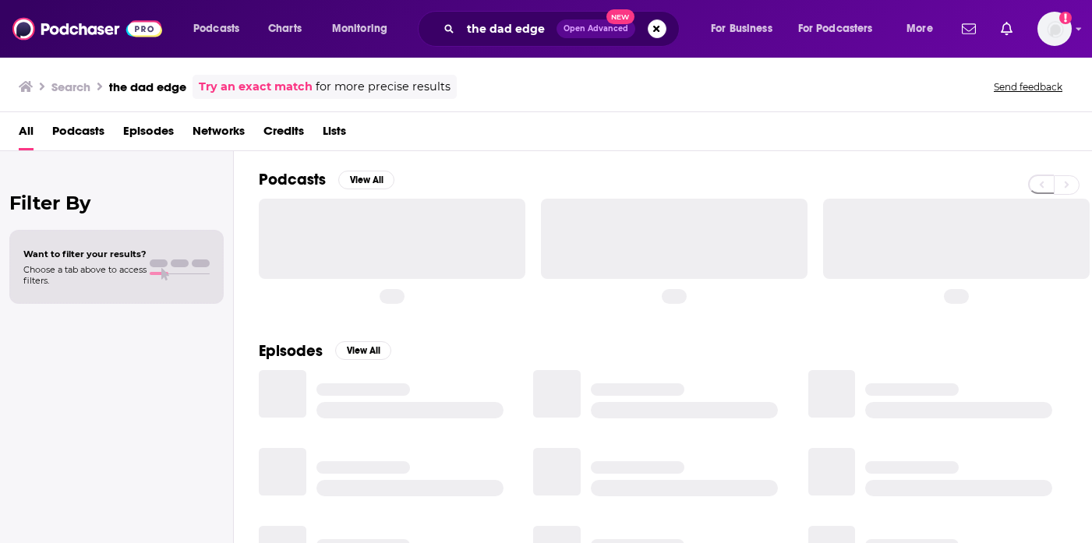 This screenshot has height=543, width=1092. Describe the element at coordinates (284, 134) in the screenshot. I see `span: Credits` at that location.